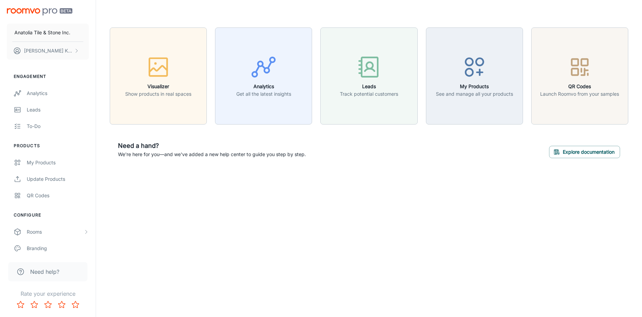  What do you see at coordinates (474, 86) in the screenshot?
I see `h6: My Products` at bounding box center [474, 86].